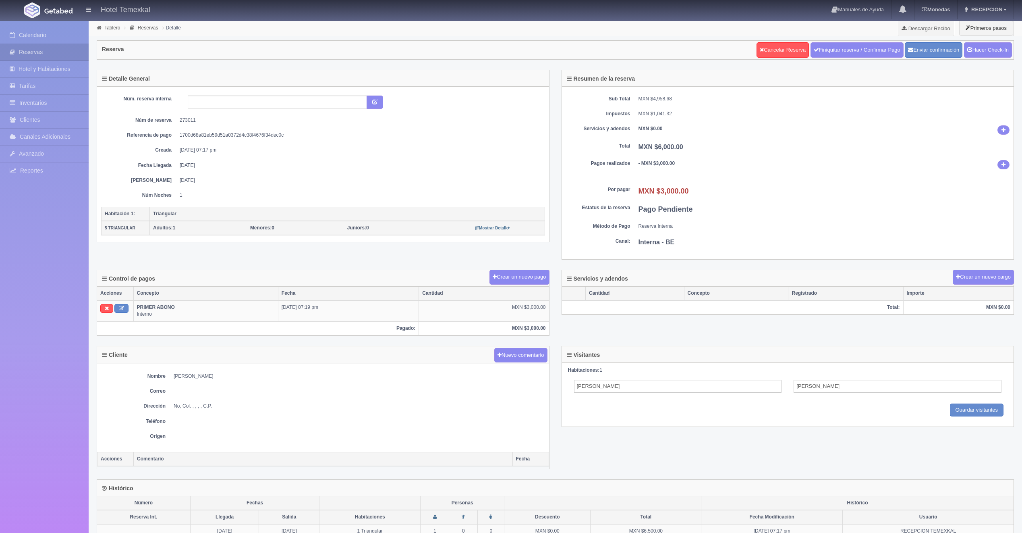 This screenshot has height=533, width=1022. Describe the element at coordinates (125, 9) in the screenshot. I see `h4: Hotel Temexkal` at that location.